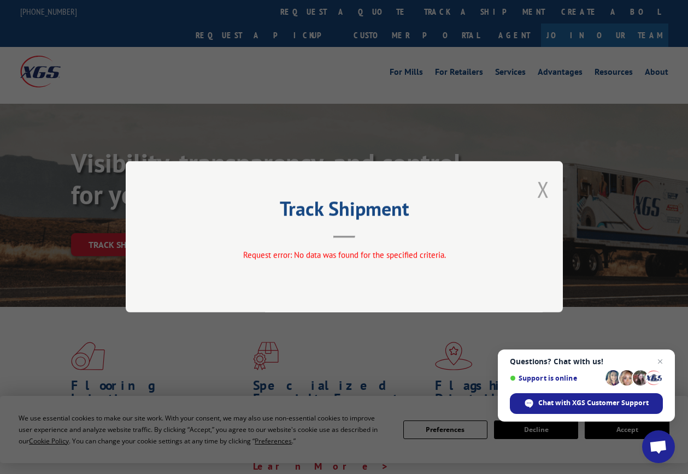 Image resolution: width=688 pixels, height=474 pixels. Describe the element at coordinates (344, 211) in the screenshot. I see `h2: Track Shipment` at that location.